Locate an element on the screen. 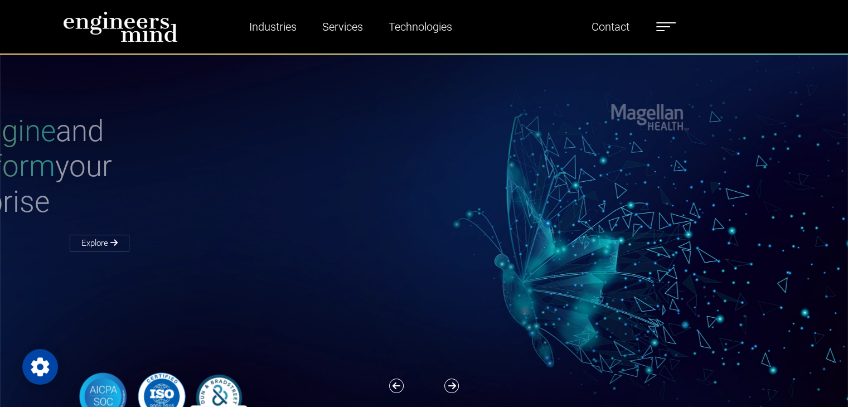 This screenshot has width=848, height=407. span: Reimagine is located at coordinates (138, 131).